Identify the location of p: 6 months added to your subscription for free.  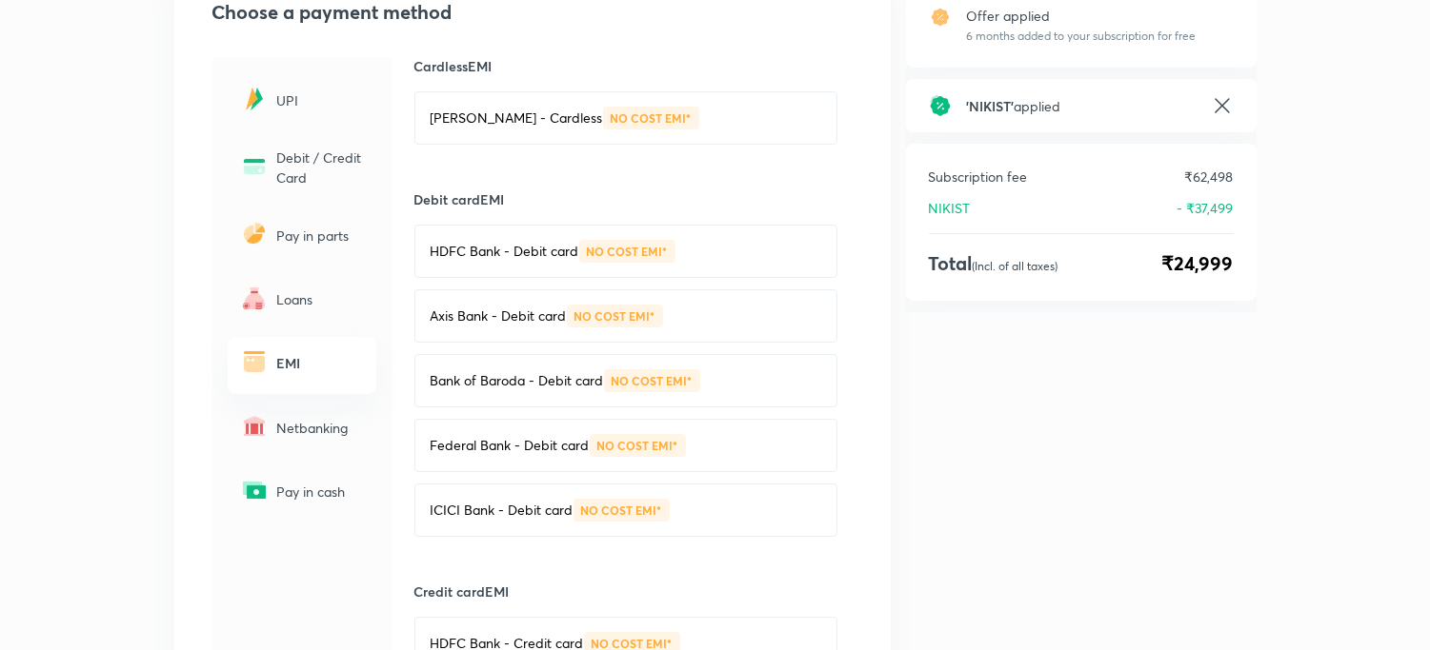
(1081, 36).